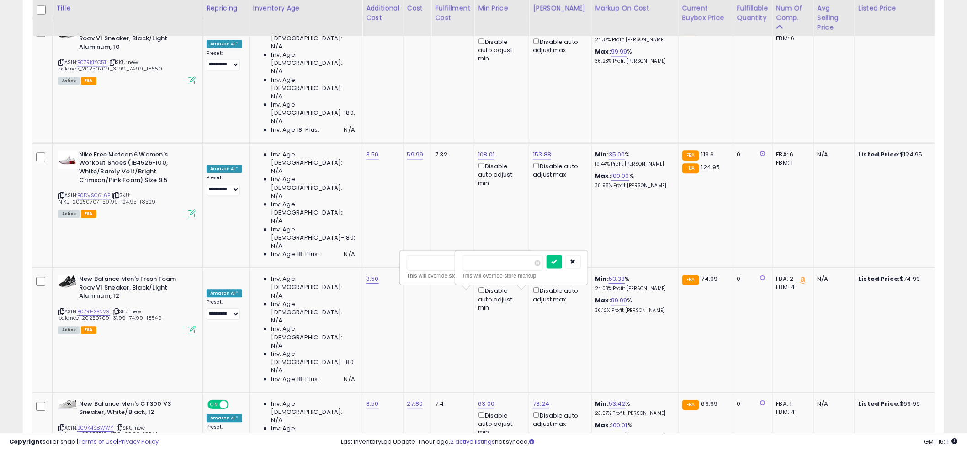 Image resolution: width=967 pixels, height=451 pixels. What do you see at coordinates (84, 441) in the screenshot?
I see `div: seller snap | |` at bounding box center [84, 441].